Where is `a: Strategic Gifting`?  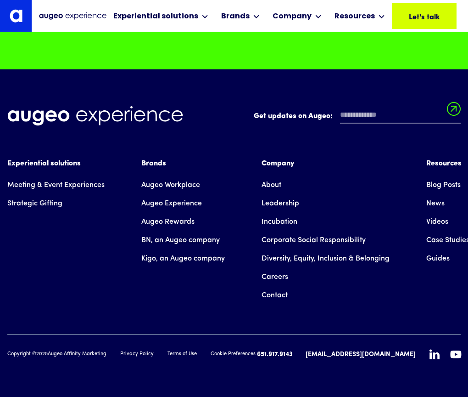 a: Strategic Gifting is located at coordinates (35, 203).